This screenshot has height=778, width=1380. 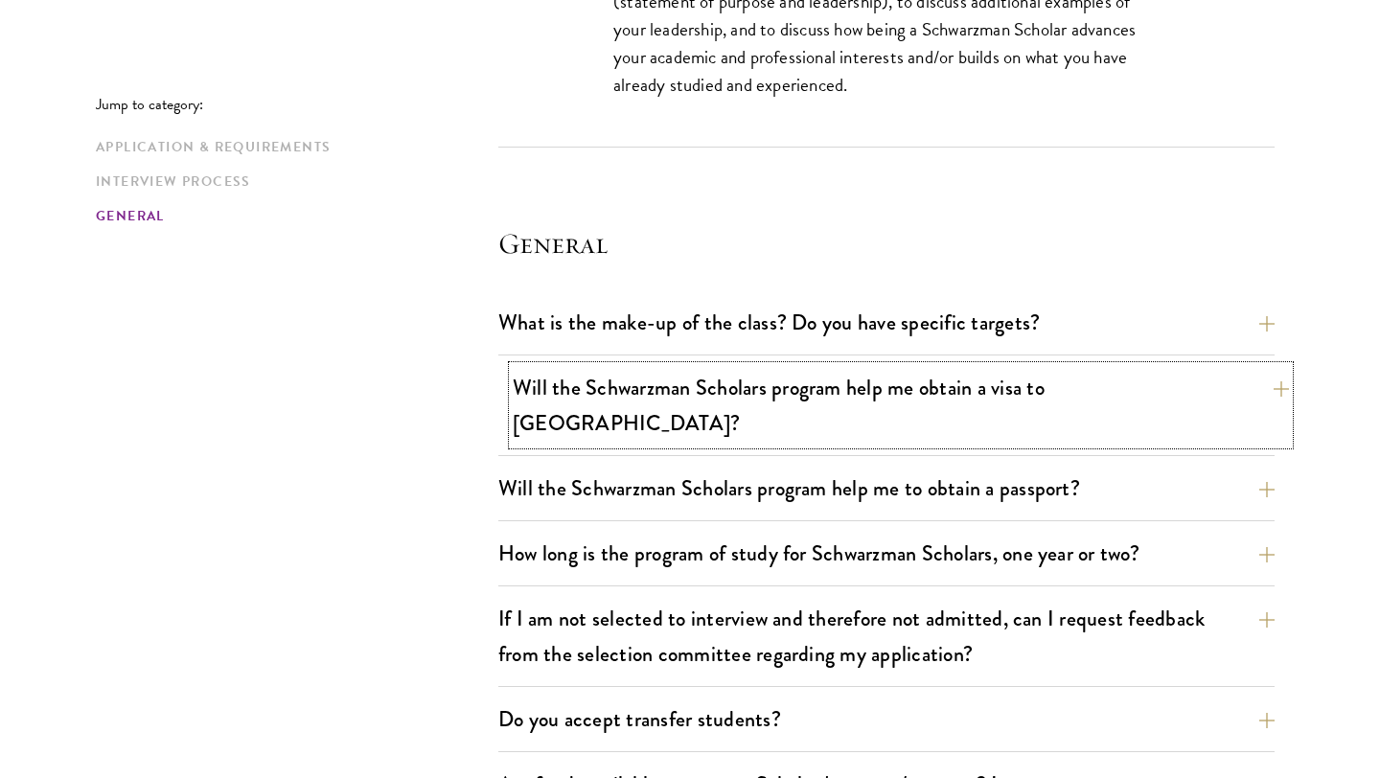 What do you see at coordinates (291, 147) in the screenshot?
I see `a: Application & Requirements` at bounding box center [291, 147].